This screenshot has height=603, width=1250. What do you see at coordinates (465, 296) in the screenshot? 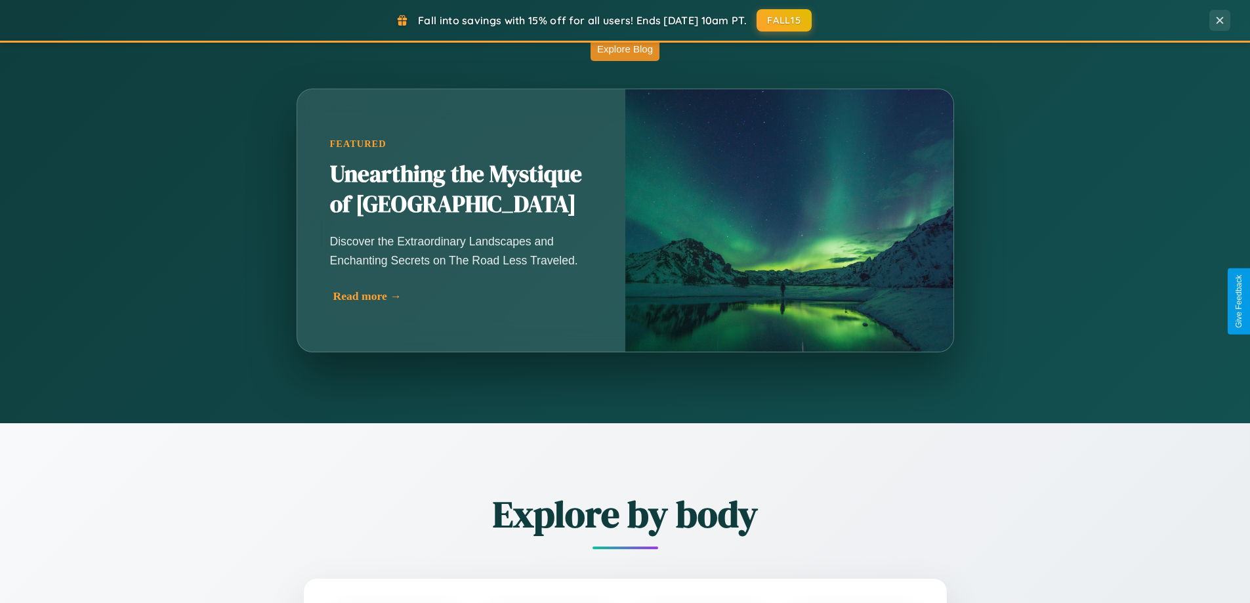
I see `div: Read more →` at bounding box center [465, 296].